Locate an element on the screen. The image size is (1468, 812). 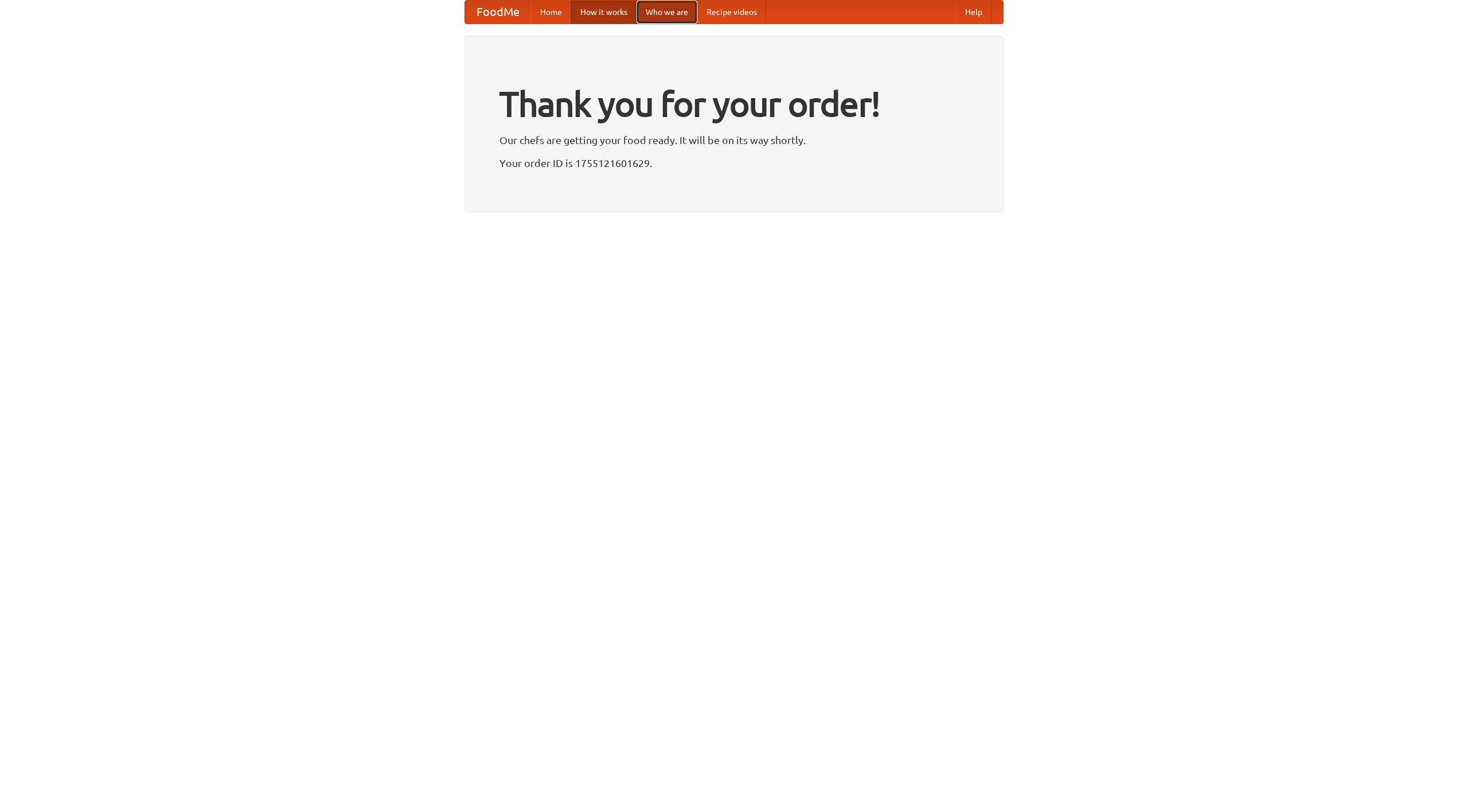
a: Home is located at coordinates (551, 12).